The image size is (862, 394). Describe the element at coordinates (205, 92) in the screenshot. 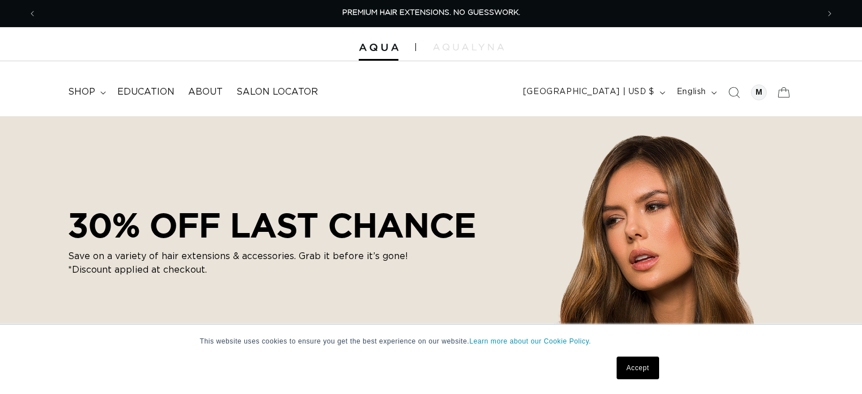

I see `a: About` at that location.